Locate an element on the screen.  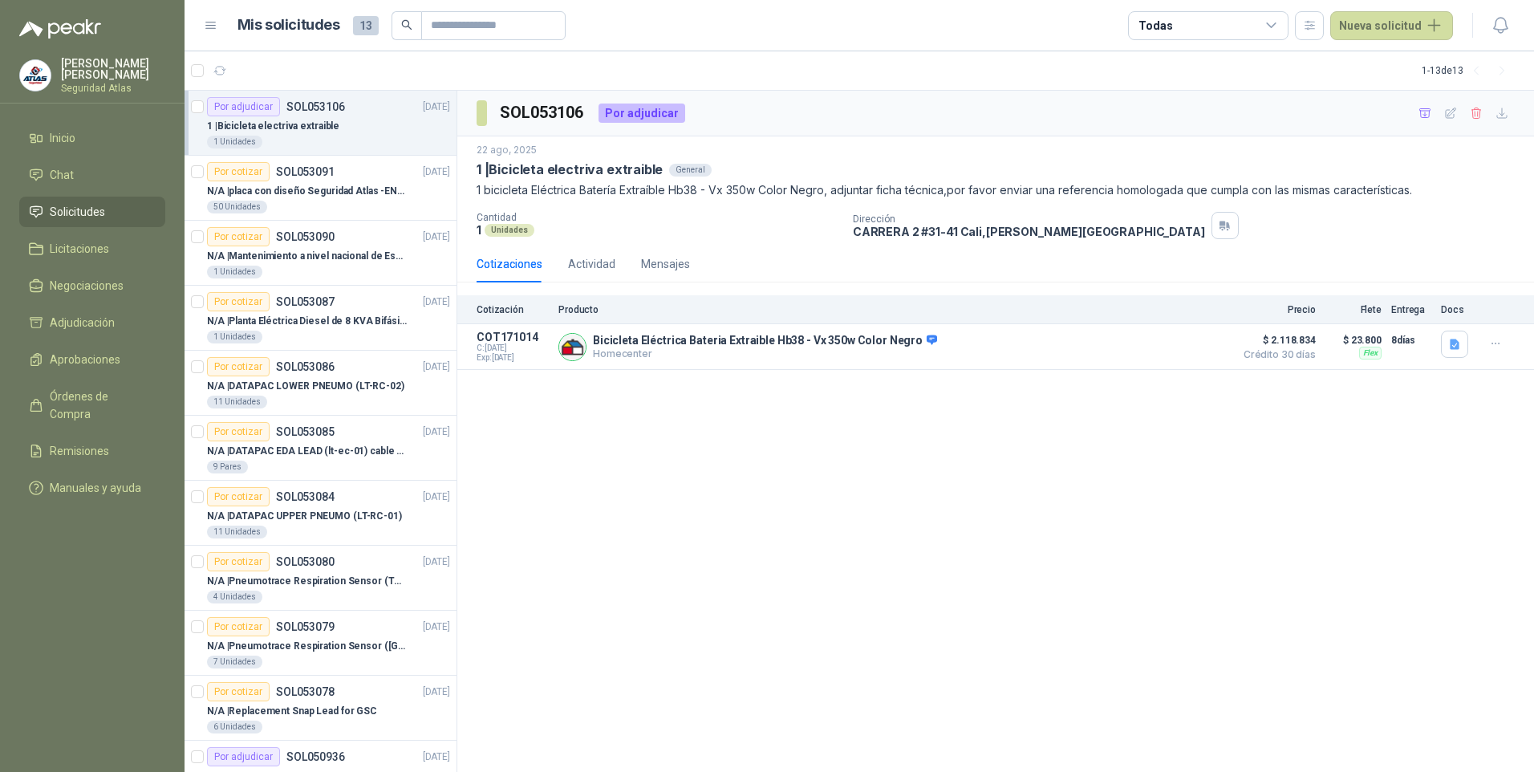
p: SOL053087 is located at coordinates (305, 302).